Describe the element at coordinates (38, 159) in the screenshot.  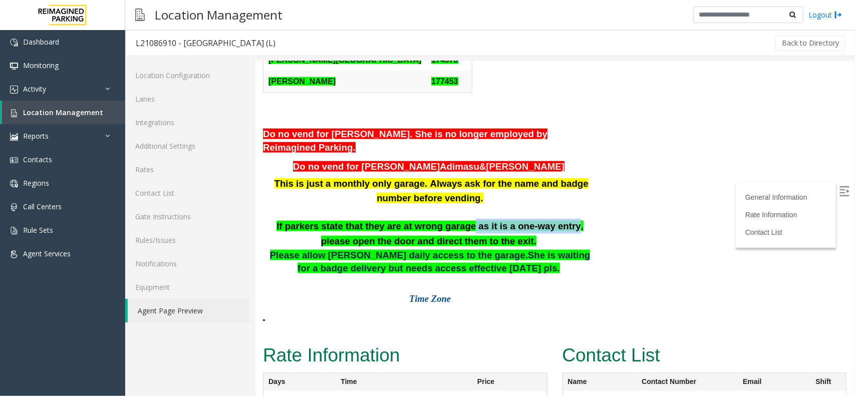
I see `span: Contacts` at that location.